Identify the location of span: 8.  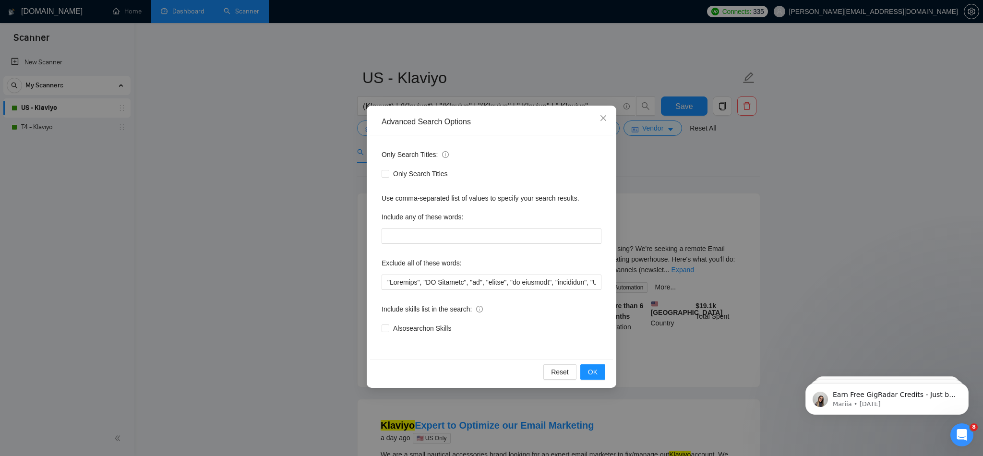
(974, 427).